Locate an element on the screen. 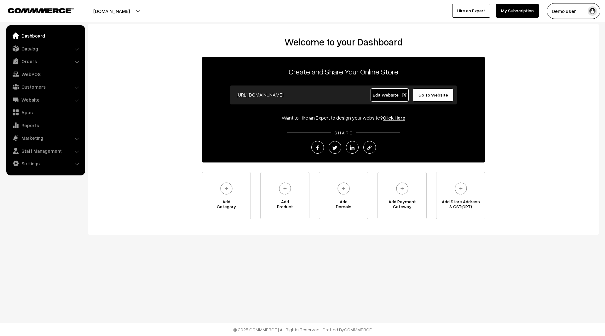  a: Customers is located at coordinates (45, 87).